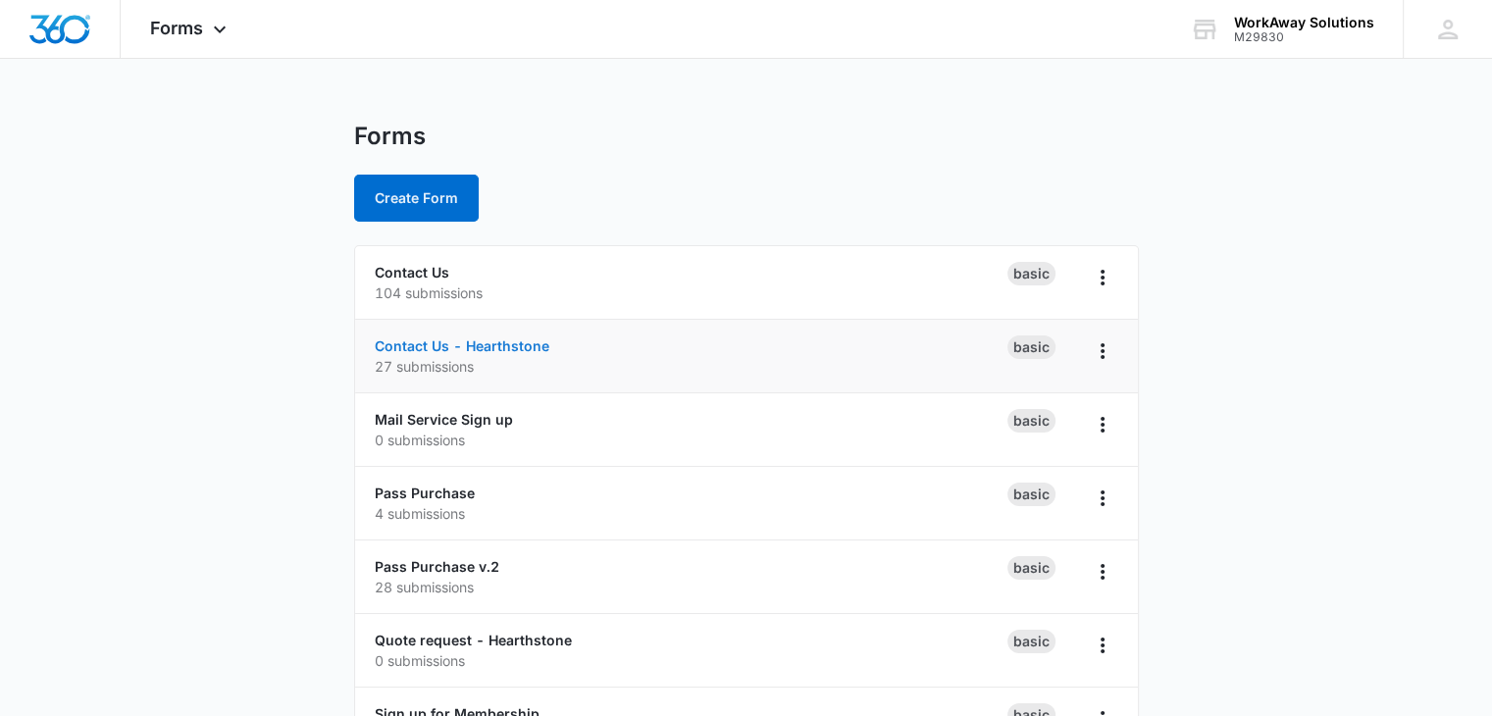 This screenshot has width=1492, height=716. Describe the element at coordinates (425, 492) in the screenshot. I see `a: Pass Purchase` at that location.